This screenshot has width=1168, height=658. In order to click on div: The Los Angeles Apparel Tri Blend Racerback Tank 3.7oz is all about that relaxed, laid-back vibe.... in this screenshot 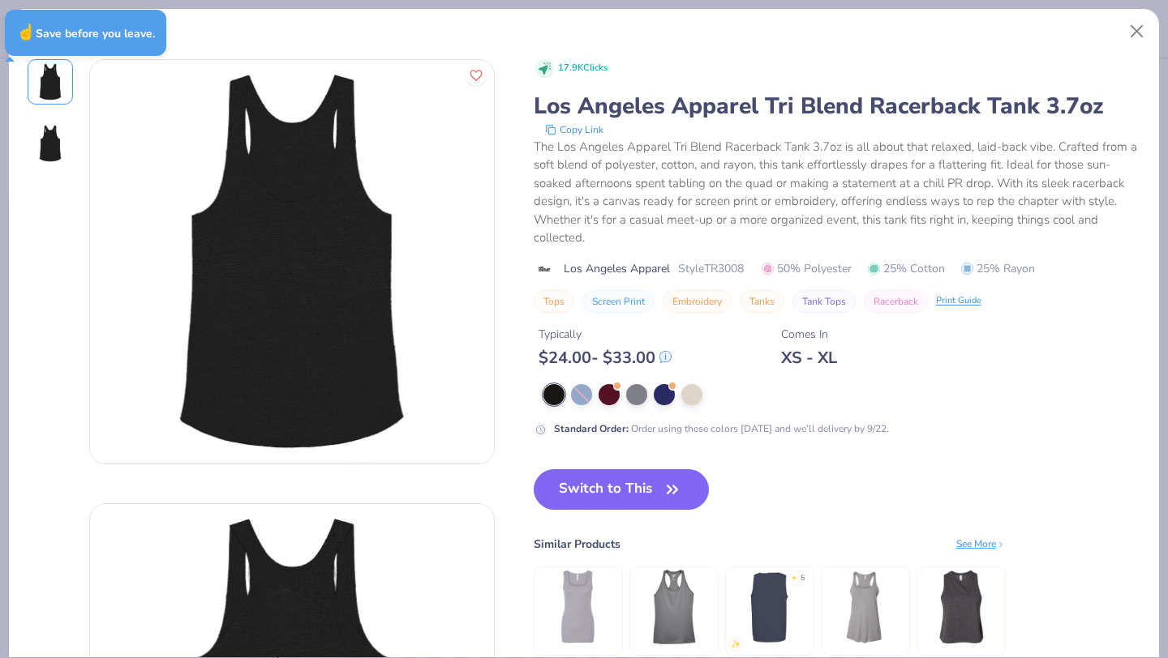, I will do `click(837, 192)`.